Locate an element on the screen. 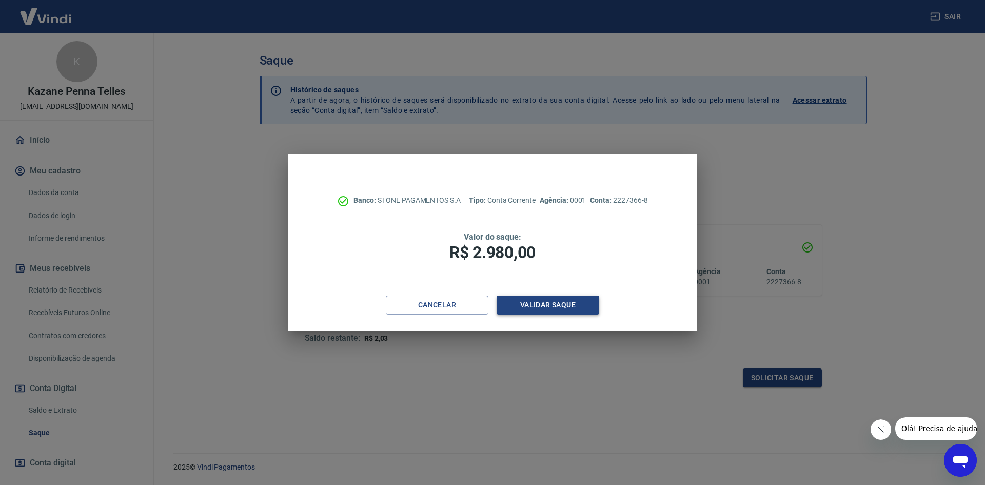 This screenshot has width=985, height=485. span: Tipo: is located at coordinates (478, 200).